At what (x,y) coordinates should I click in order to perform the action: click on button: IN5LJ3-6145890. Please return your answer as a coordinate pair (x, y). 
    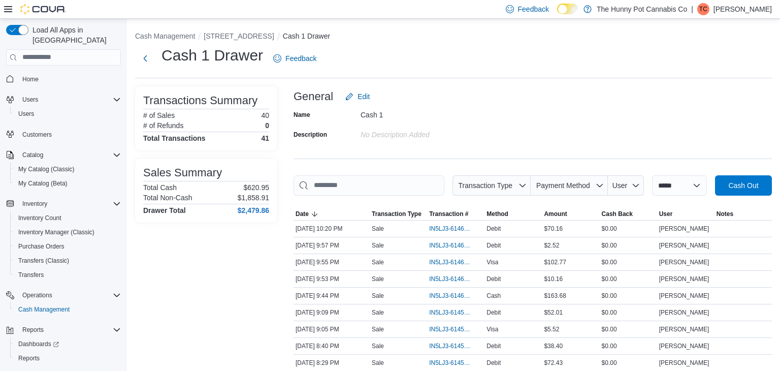
    Looking at the image, I should click on (456, 312).